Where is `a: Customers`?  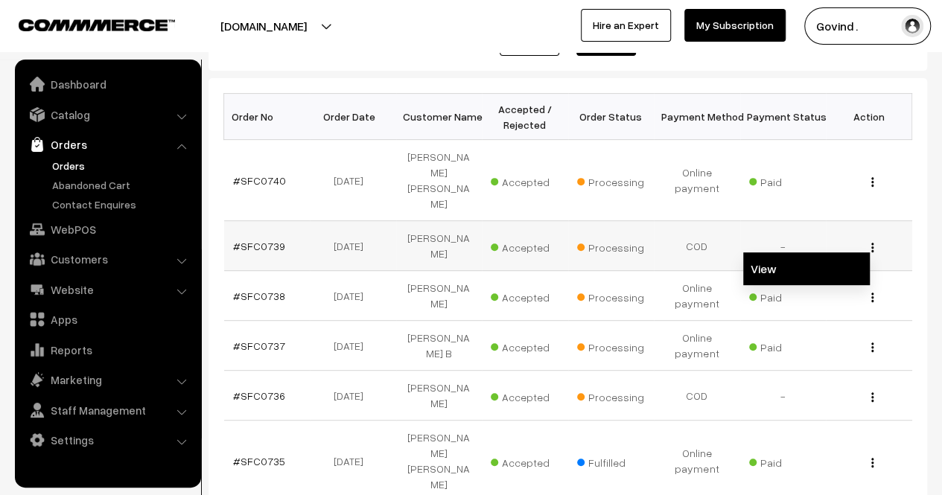
a: Customers is located at coordinates (107, 259).